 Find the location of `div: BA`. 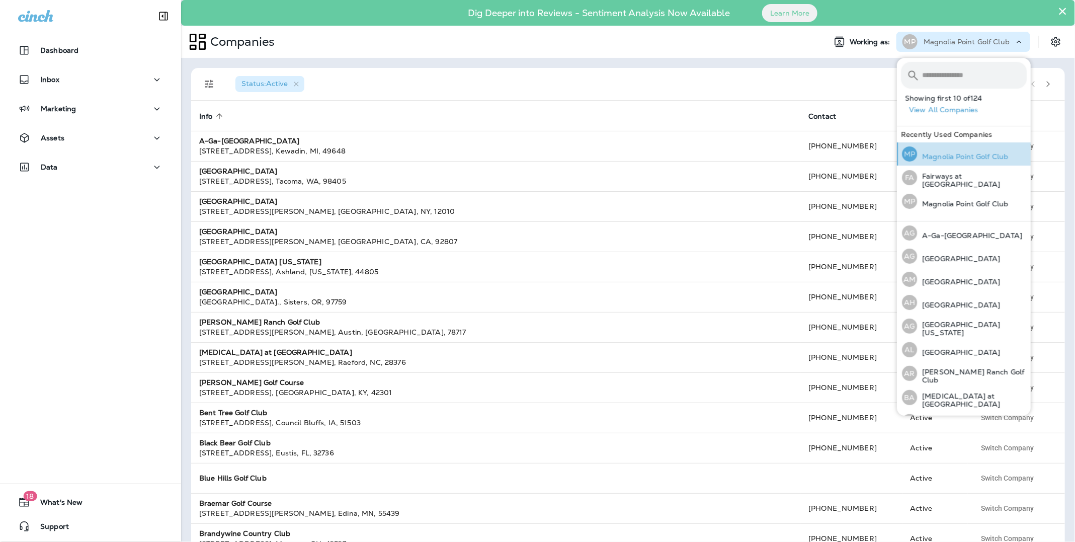

div: BA is located at coordinates (909, 397).